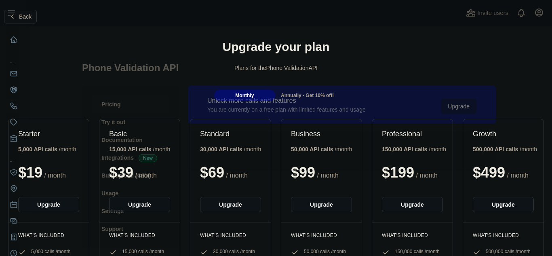 This screenshot has width=552, height=256. Describe the element at coordinates (398, 172) in the screenshot. I see `span: $ 199` at that location.